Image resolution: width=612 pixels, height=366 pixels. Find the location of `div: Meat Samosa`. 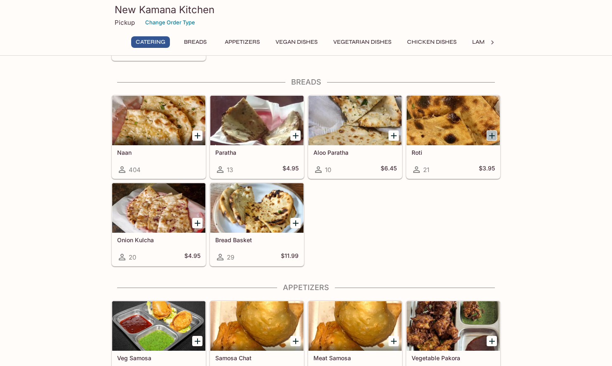

div: Meat Samosa is located at coordinates (355, 326).